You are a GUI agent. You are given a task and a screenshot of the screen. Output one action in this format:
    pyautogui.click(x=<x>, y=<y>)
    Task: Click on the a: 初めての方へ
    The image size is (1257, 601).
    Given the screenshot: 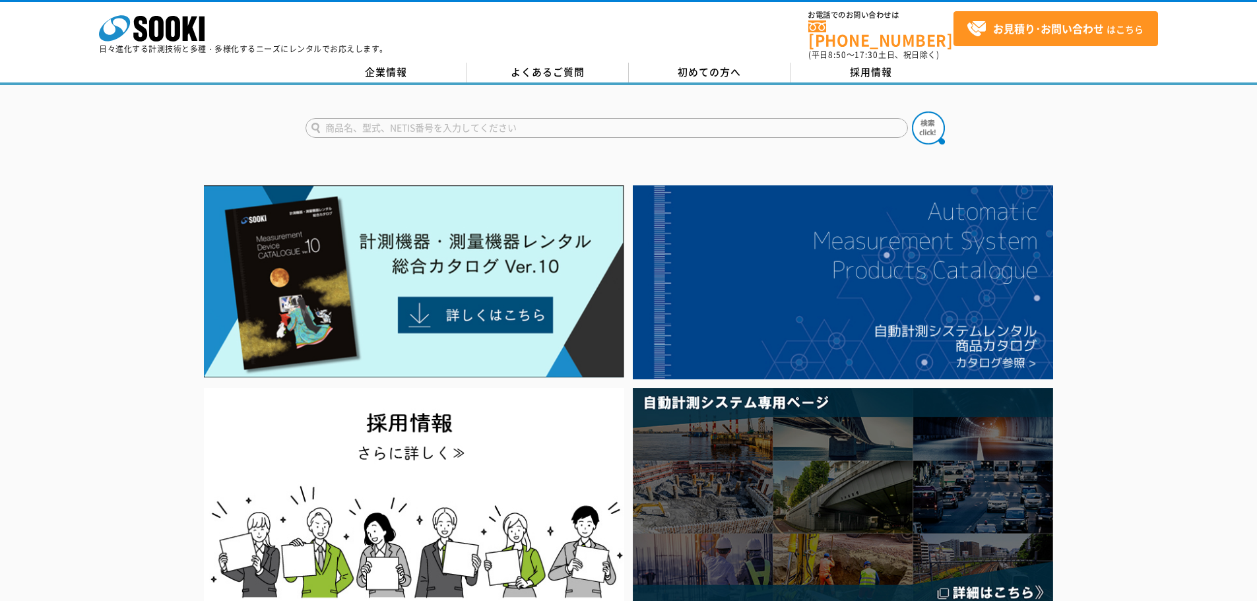 What is the action you would take?
    pyautogui.click(x=709, y=73)
    